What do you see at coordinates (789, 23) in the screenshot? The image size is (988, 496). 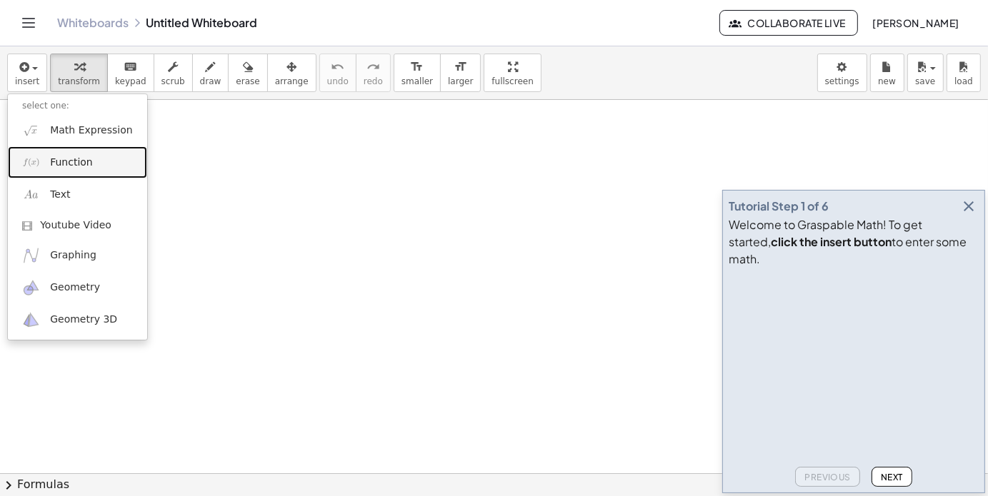 I see `span: Collaborate Live` at bounding box center [789, 23].